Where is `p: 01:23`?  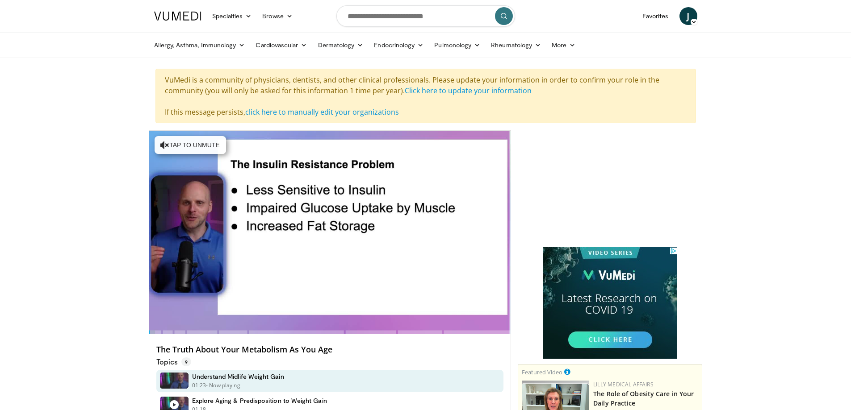
p: 01:23 is located at coordinates (199, 386).